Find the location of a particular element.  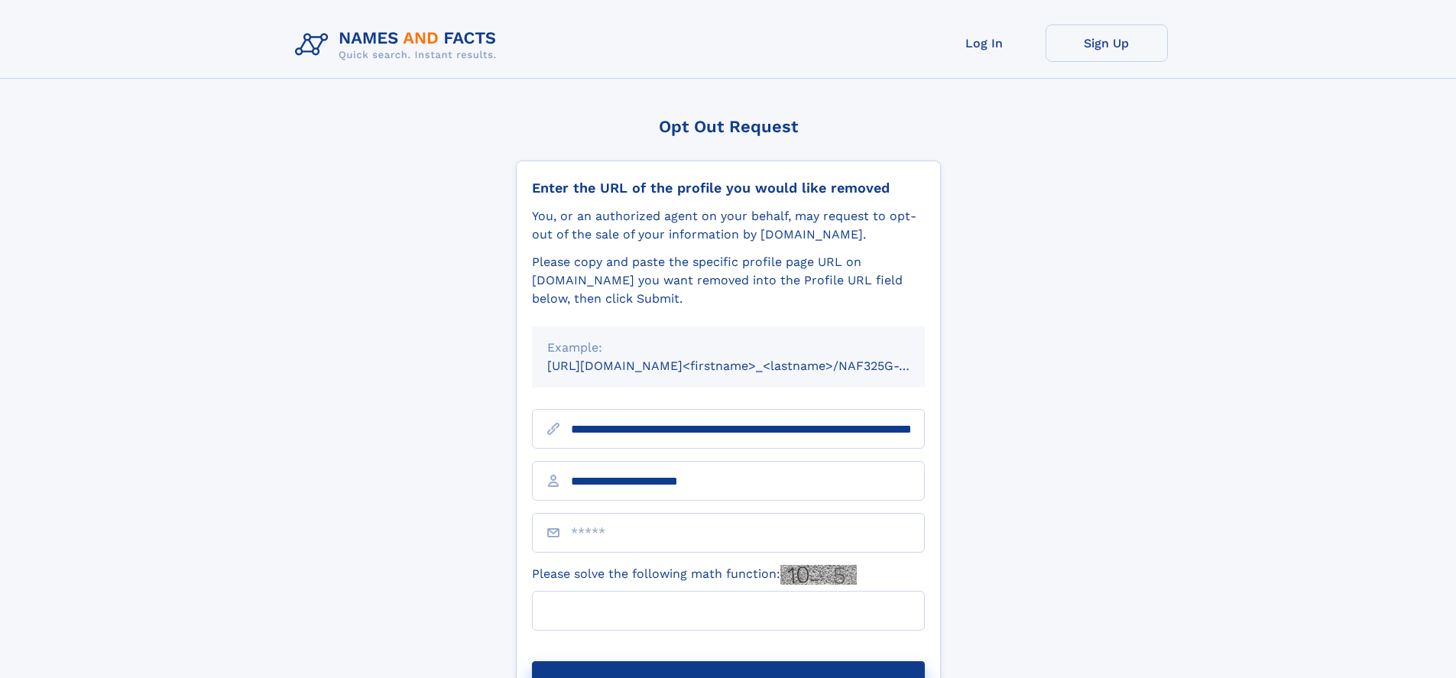

a: Sign Up is located at coordinates (1107, 43).